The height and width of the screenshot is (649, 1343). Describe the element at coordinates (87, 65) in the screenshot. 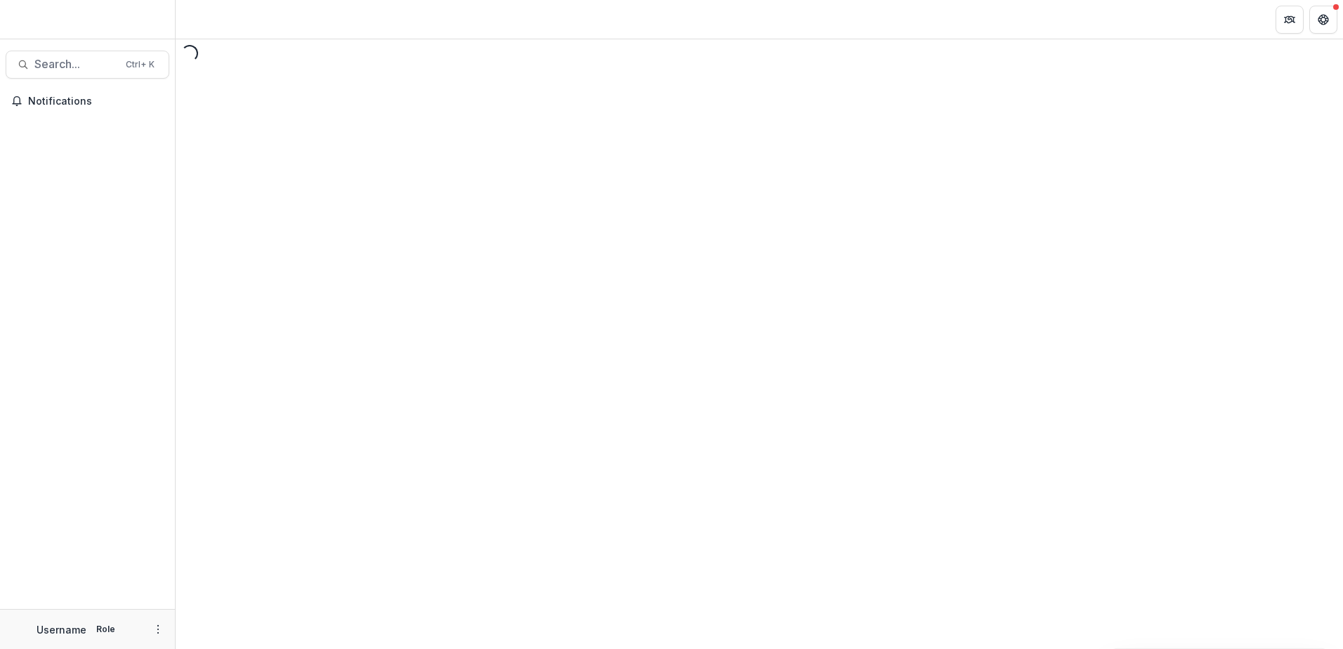

I see `button: Search...` at that location.